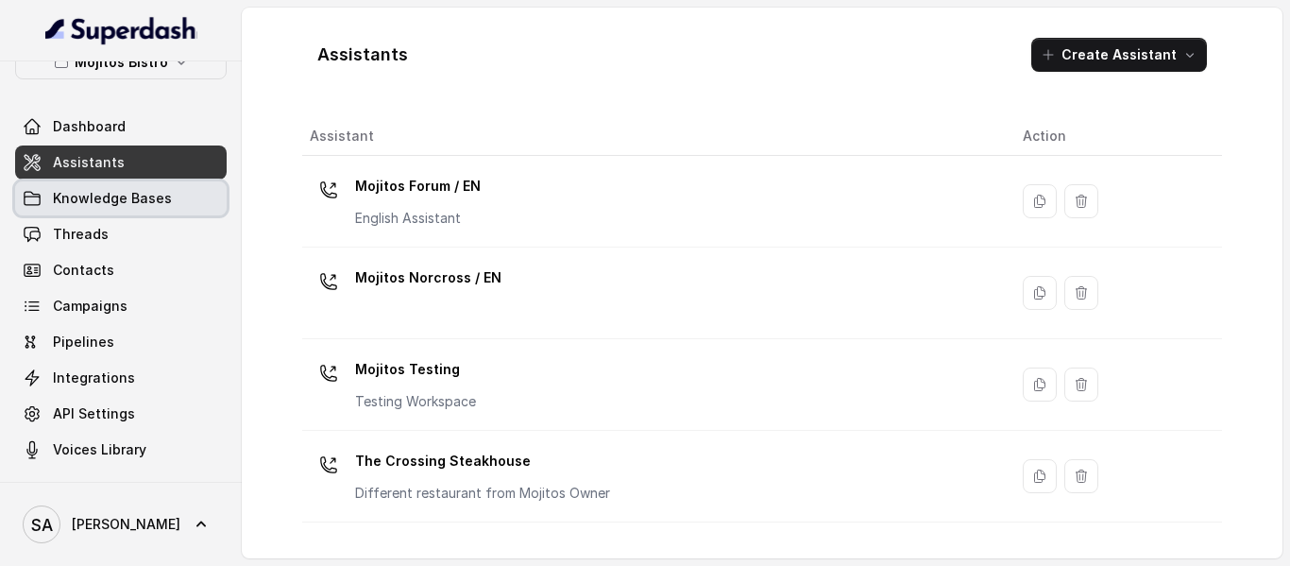  Describe the element at coordinates (83, 342) in the screenshot. I see `span: Pipelines` at that location.